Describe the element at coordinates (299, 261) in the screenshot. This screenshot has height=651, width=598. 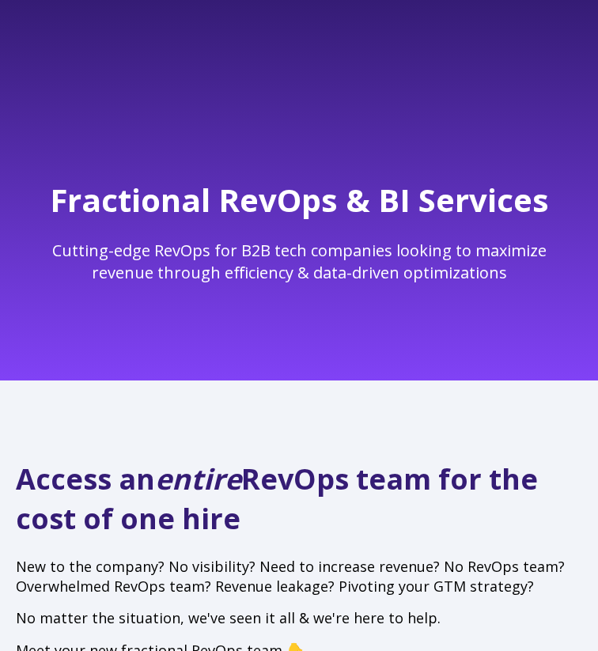
I see `span: Cutting-edge RevOps for B2B tech companies looking to maximize revenue through efficiency & data-...` at that location.